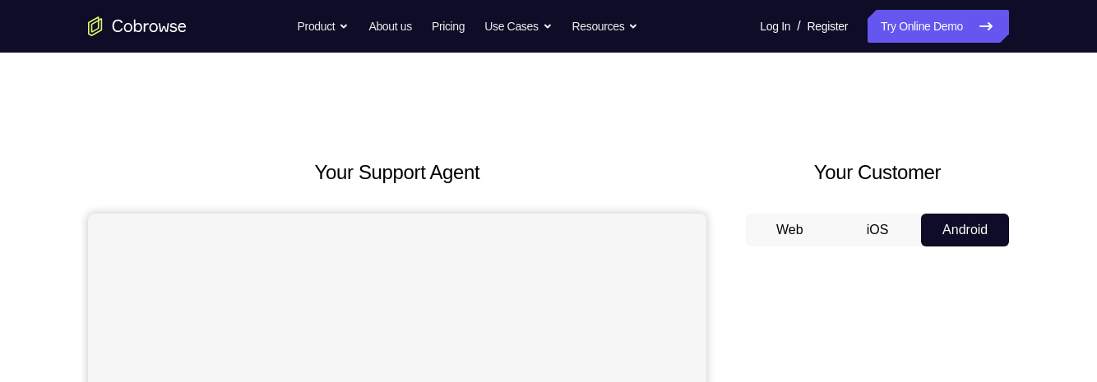 This screenshot has height=382, width=1097. I want to click on a: Try Online Demo, so click(939, 26).